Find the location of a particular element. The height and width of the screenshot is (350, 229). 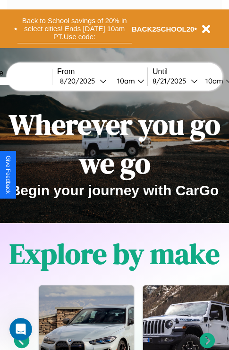

label: From is located at coordinates (102, 72).